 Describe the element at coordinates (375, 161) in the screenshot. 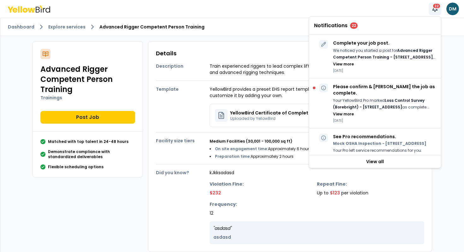

I see `a: View all` at that location.